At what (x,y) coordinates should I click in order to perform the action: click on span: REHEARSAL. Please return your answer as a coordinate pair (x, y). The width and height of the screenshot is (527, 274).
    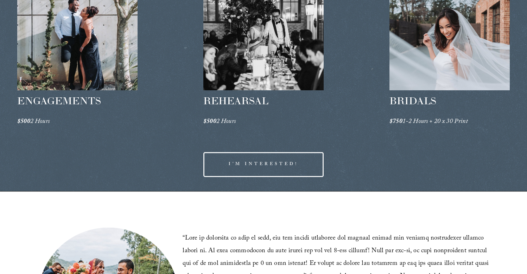
    Looking at the image, I should click on (236, 101).